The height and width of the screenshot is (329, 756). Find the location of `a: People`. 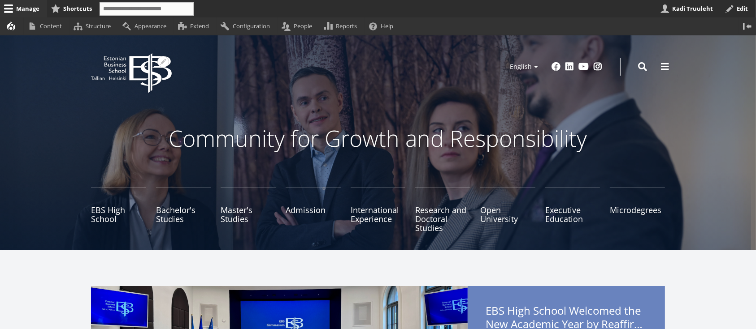

a: People is located at coordinates (298, 26).